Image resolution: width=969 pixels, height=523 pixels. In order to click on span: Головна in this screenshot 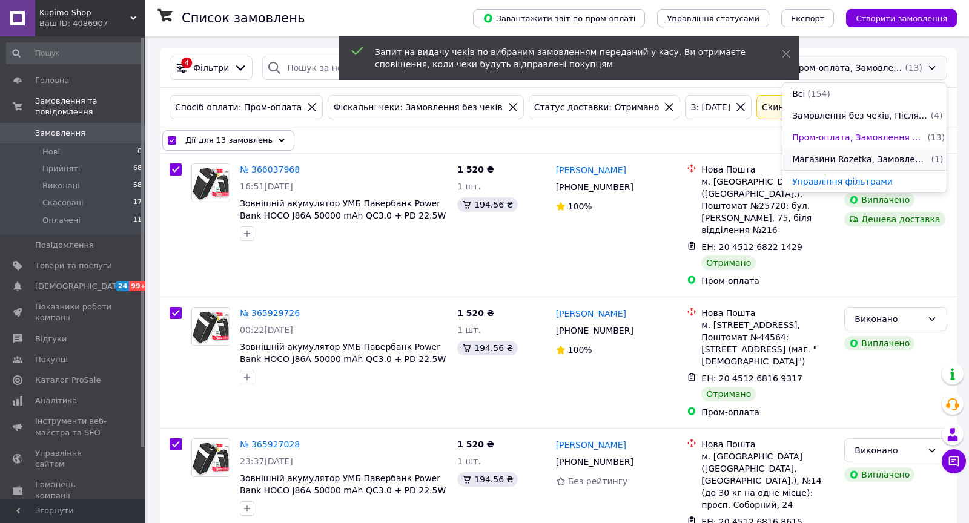, I will do `click(52, 81)`.